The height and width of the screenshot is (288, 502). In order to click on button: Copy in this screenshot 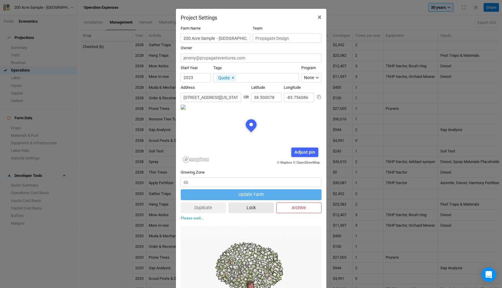, I will do `click(319, 97)`.